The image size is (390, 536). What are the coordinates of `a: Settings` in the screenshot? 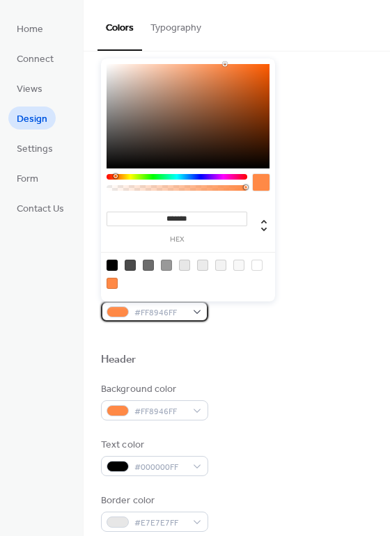 It's located at (35, 147).